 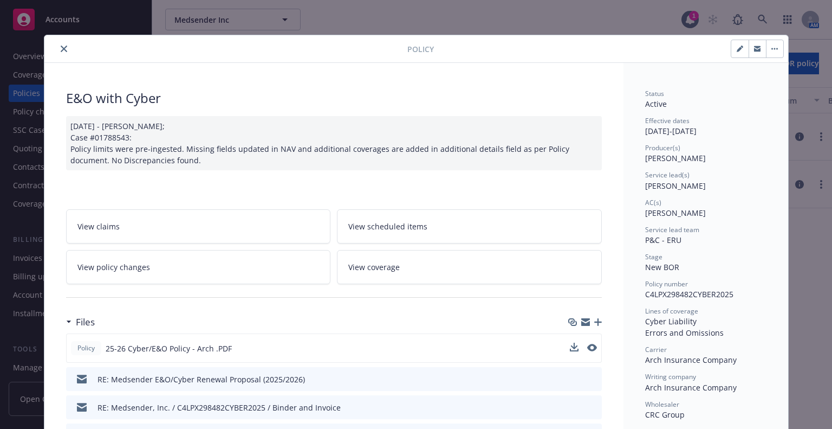 I want to click on span: View scheduled items, so click(x=388, y=226).